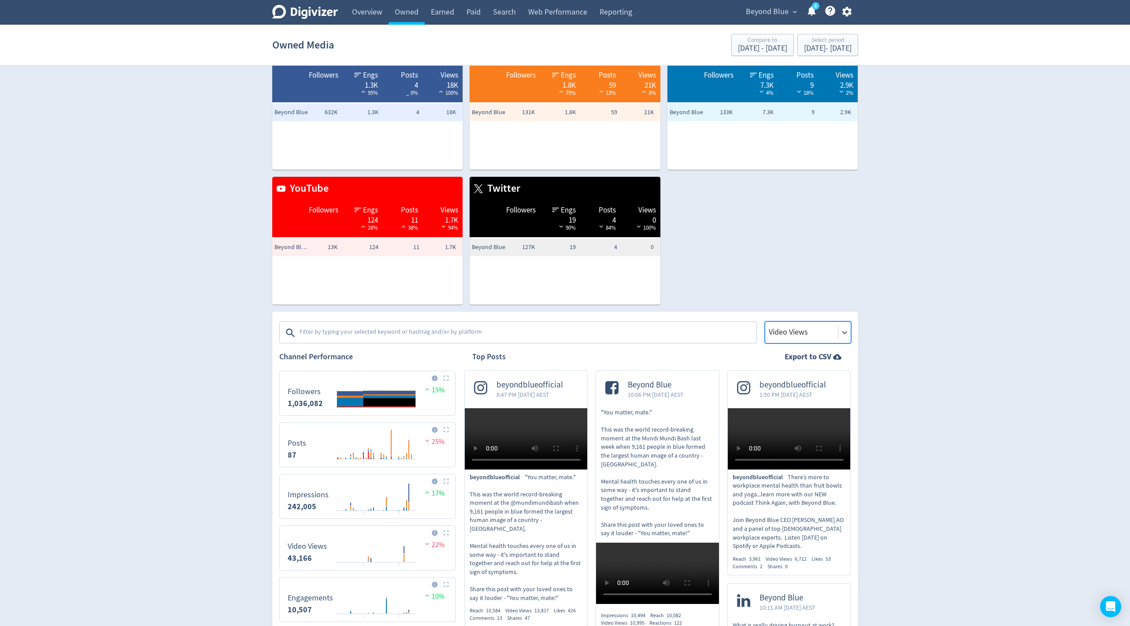 The height and width of the screenshot is (626, 1130). Describe the element at coordinates (796, 112) in the screenshot. I see `td: 9` at that location.